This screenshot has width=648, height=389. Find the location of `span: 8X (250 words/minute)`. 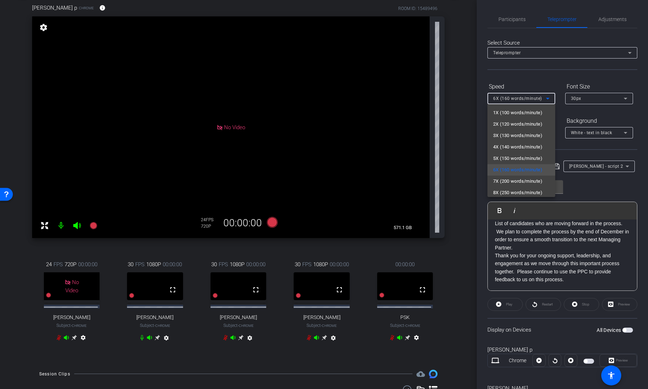

span: 8X (250 words/minute) is located at coordinates (518, 193).